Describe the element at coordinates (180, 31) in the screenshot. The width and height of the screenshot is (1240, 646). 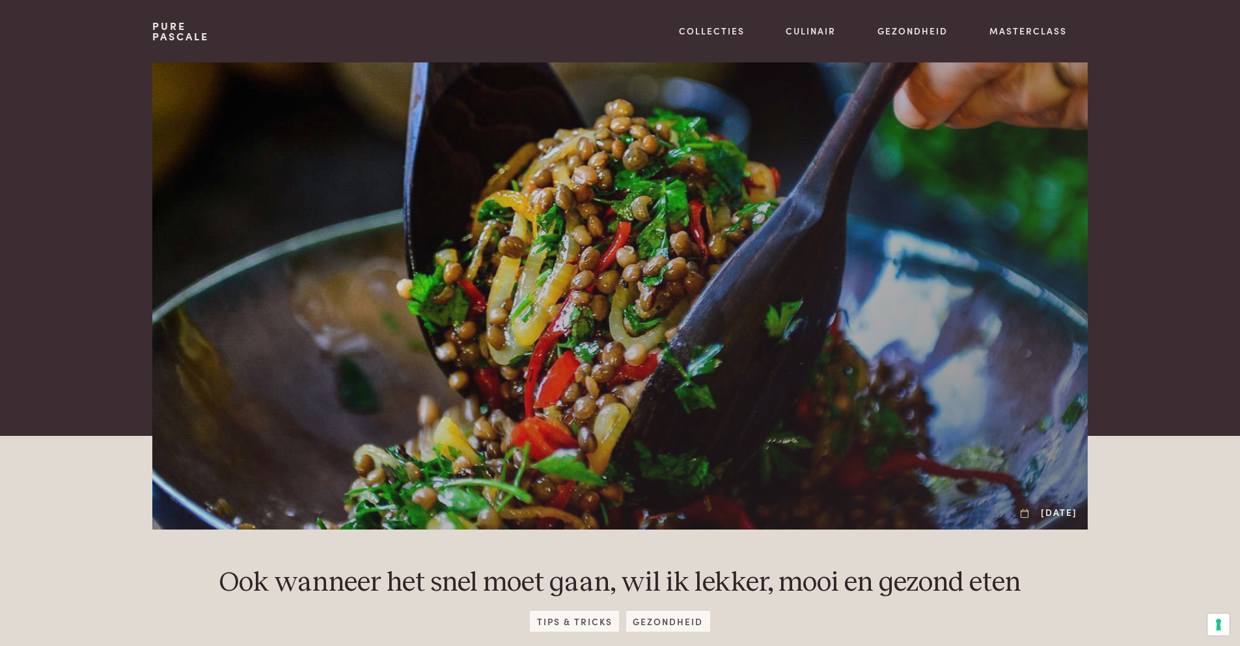
I see `a: PurePascale` at that location.